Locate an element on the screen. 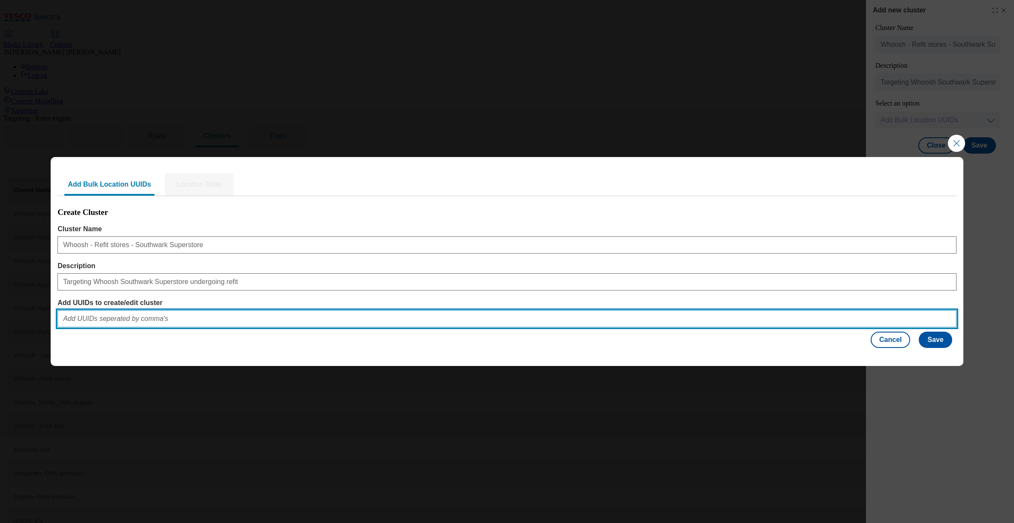  div: Modal is located at coordinates (507, 261).